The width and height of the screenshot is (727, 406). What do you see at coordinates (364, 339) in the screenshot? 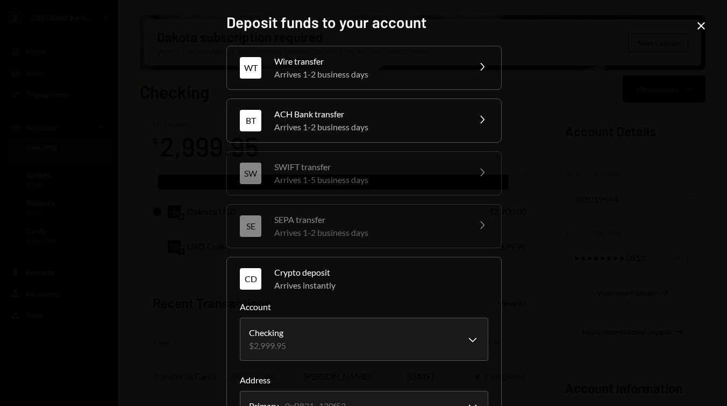
I see `button: Account` at bounding box center [364, 339].